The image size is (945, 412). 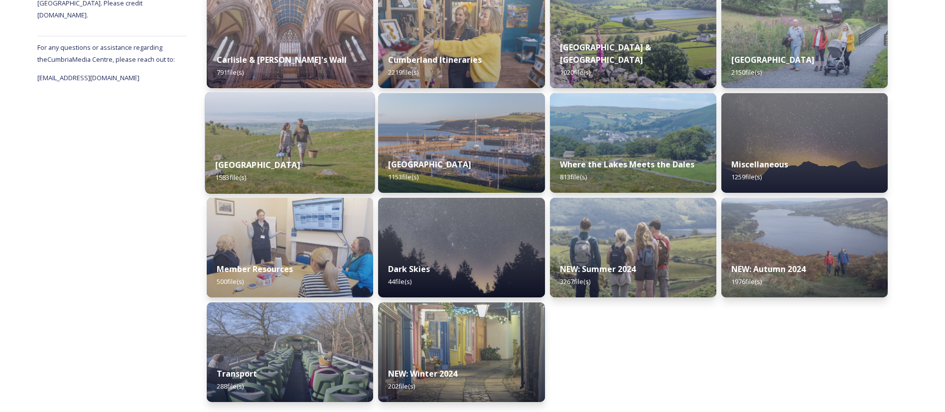 What do you see at coordinates (106, 53) in the screenshot?
I see `span: For any questions or assistance regarding the Cumbria Media Centre, please reach out to:` at bounding box center [106, 53].